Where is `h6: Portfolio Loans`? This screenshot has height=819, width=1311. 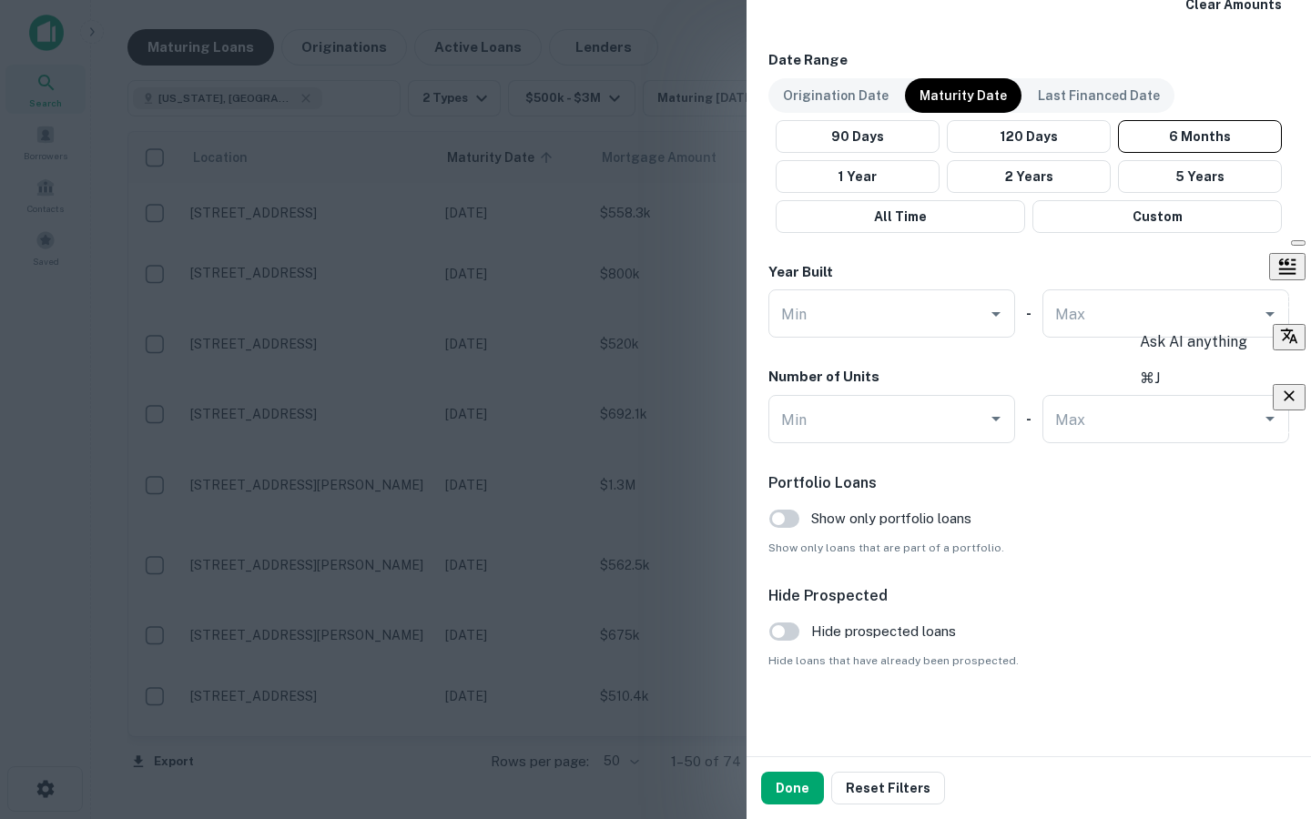 h6: Portfolio Loans is located at coordinates (1029, 483).